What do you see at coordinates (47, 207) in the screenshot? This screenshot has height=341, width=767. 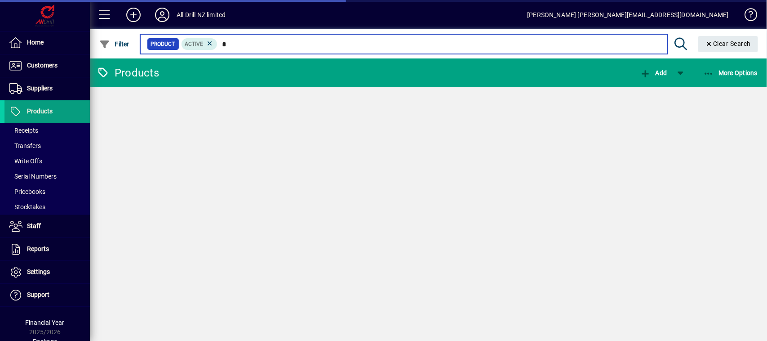 I see `a: Stocktakes` at bounding box center [47, 207].